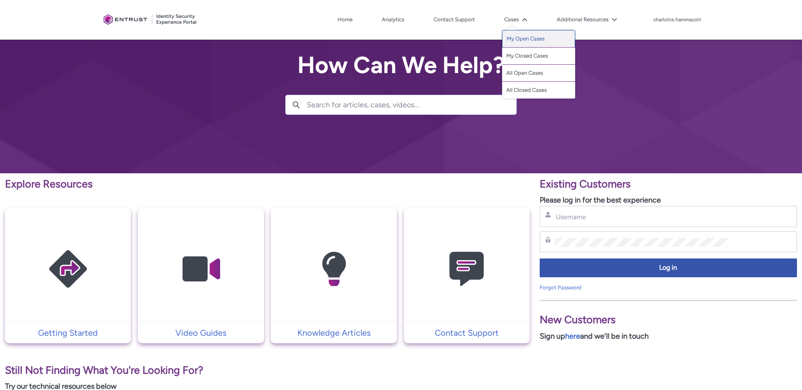  Describe the element at coordinates (201, 269) in the screenshot. I see `img: Video Guides` at that location.